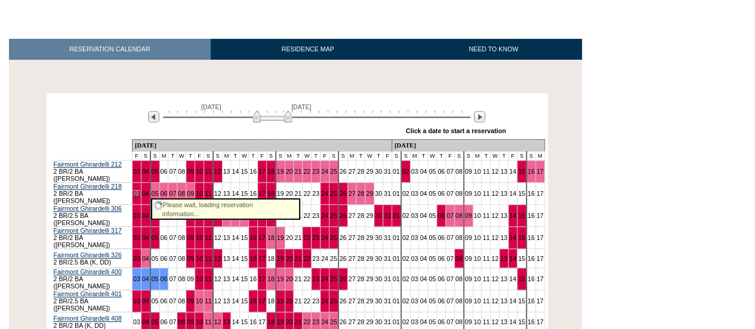  What do you see at coordinates (280, 322) in the screenshot?
I see `a: 19` at bounding box center [280, 322].